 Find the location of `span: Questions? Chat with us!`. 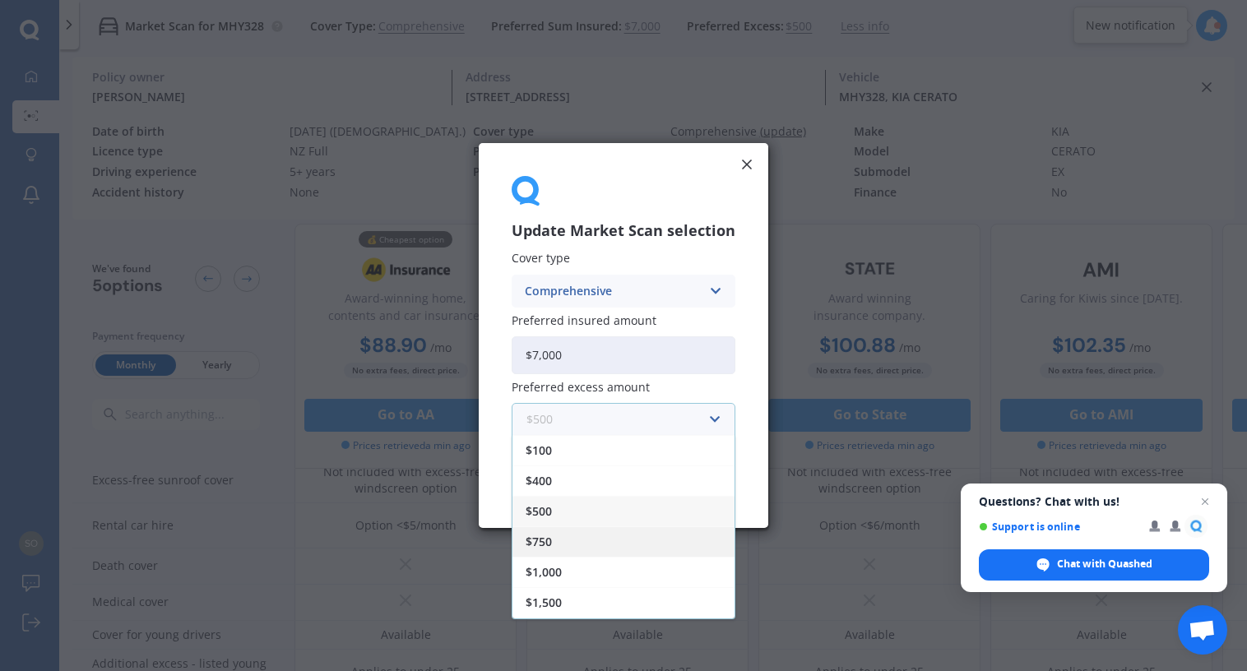

span: Questions? Chat with us! is located at coordinates (1094, 502).